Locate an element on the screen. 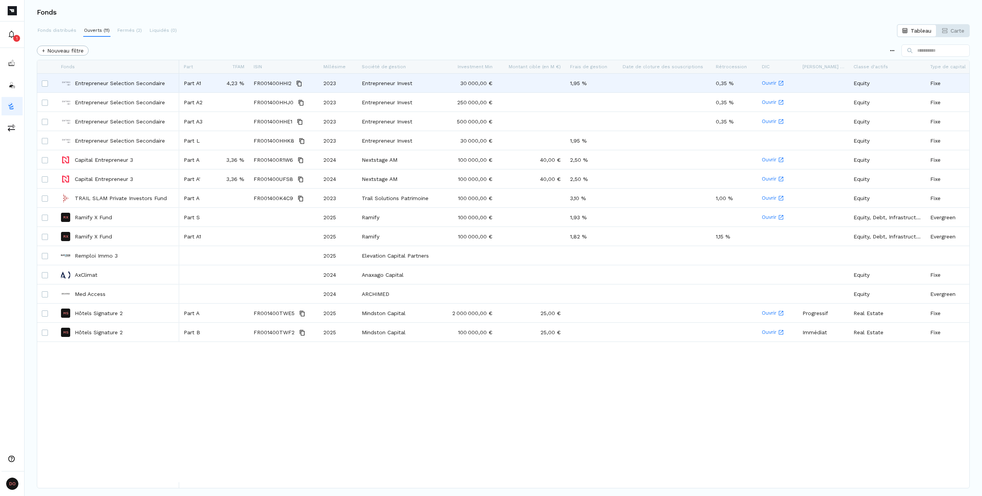 The height and width of the screenshot is (496, 982). a: TRAIL SLAM Private Investors FundTRAIL SLAM Private Investors Fund is located at coordinates (118, 198).